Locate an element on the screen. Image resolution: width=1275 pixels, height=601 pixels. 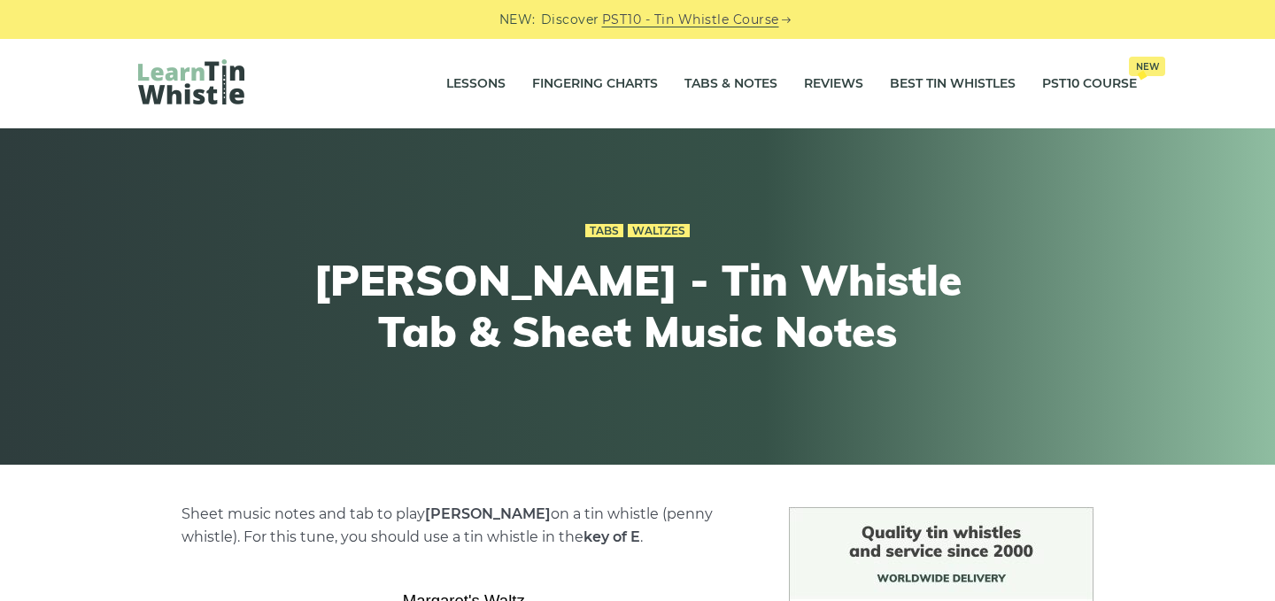
a: Tabs is located at coordinates (604, 231).